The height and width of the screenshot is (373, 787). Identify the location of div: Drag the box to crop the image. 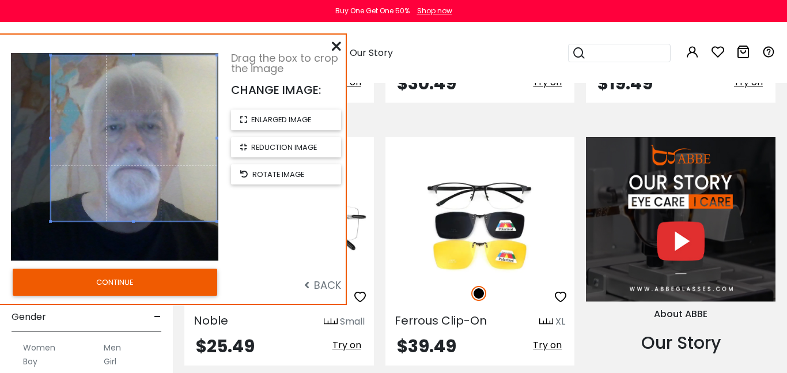
(286, 63).